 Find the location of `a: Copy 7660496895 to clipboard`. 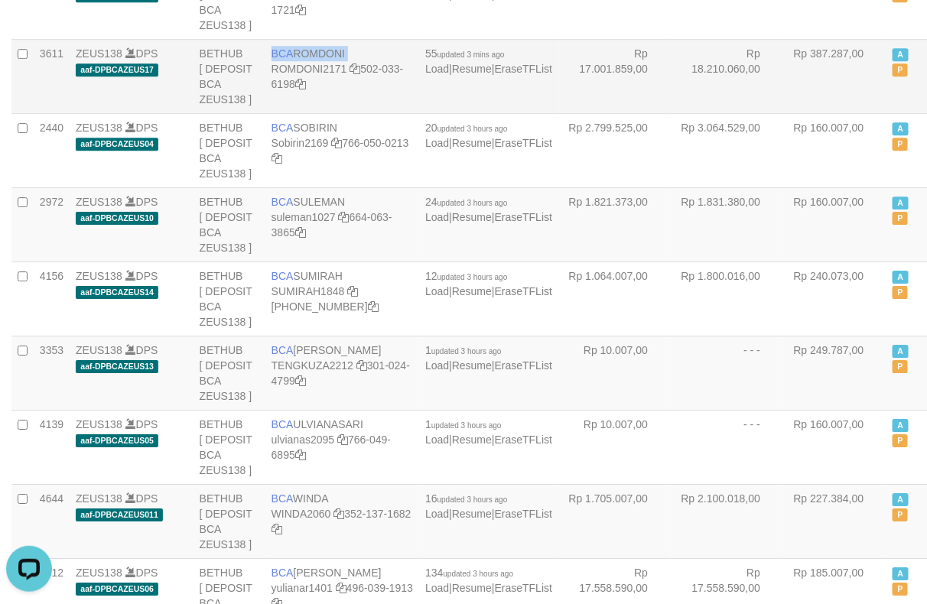

a: Copy 7660496895 to clipboard is located at coordinates (300, 455).